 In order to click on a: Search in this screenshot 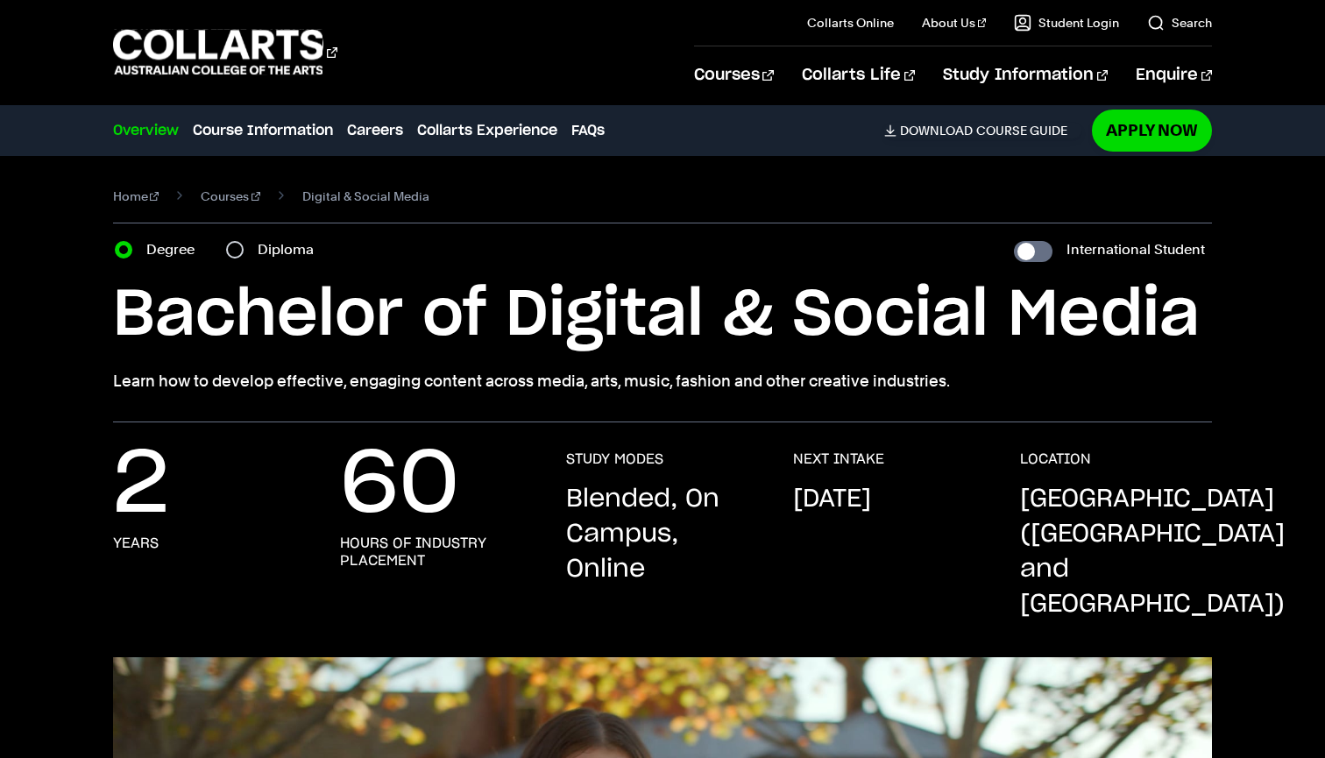, I will do `click(1180, 23)`.